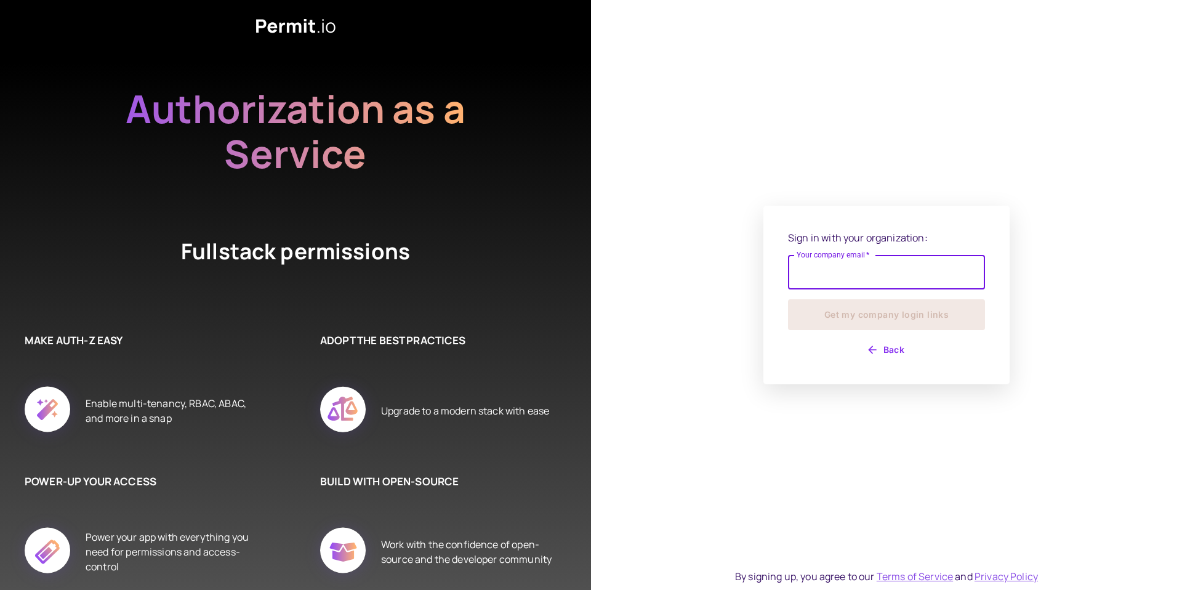 The image size is (1182, 590). I want to click on div: Enable multi-tenancy, RBAC, ABAC, and more in a snap, so click(172, 411).